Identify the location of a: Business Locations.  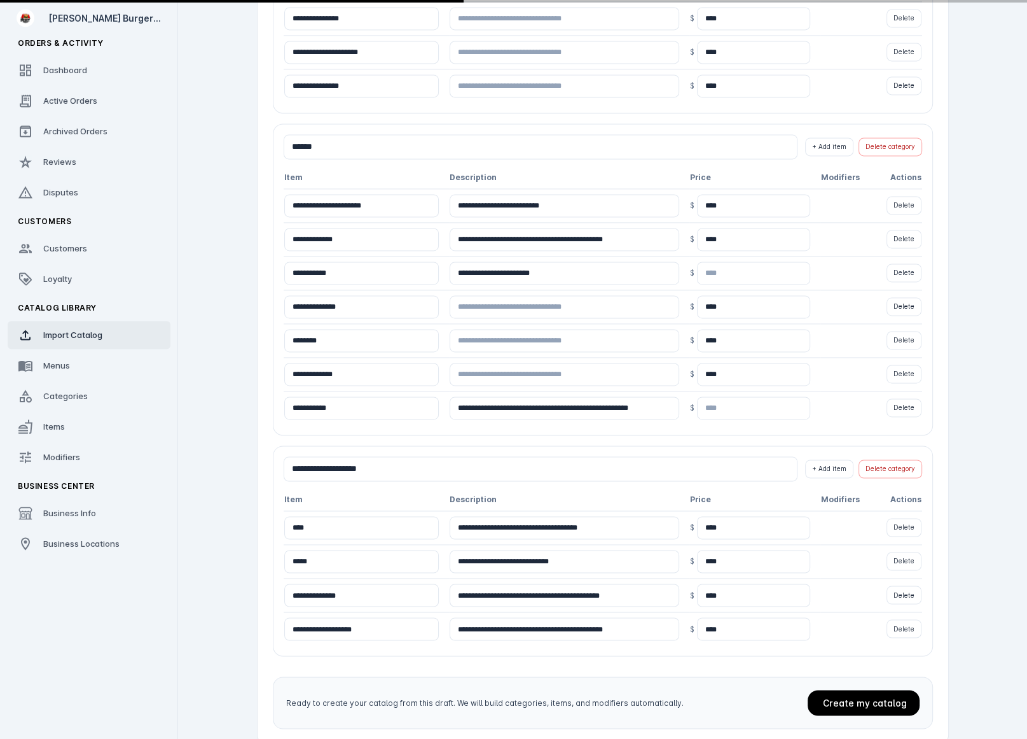
(89, 543).